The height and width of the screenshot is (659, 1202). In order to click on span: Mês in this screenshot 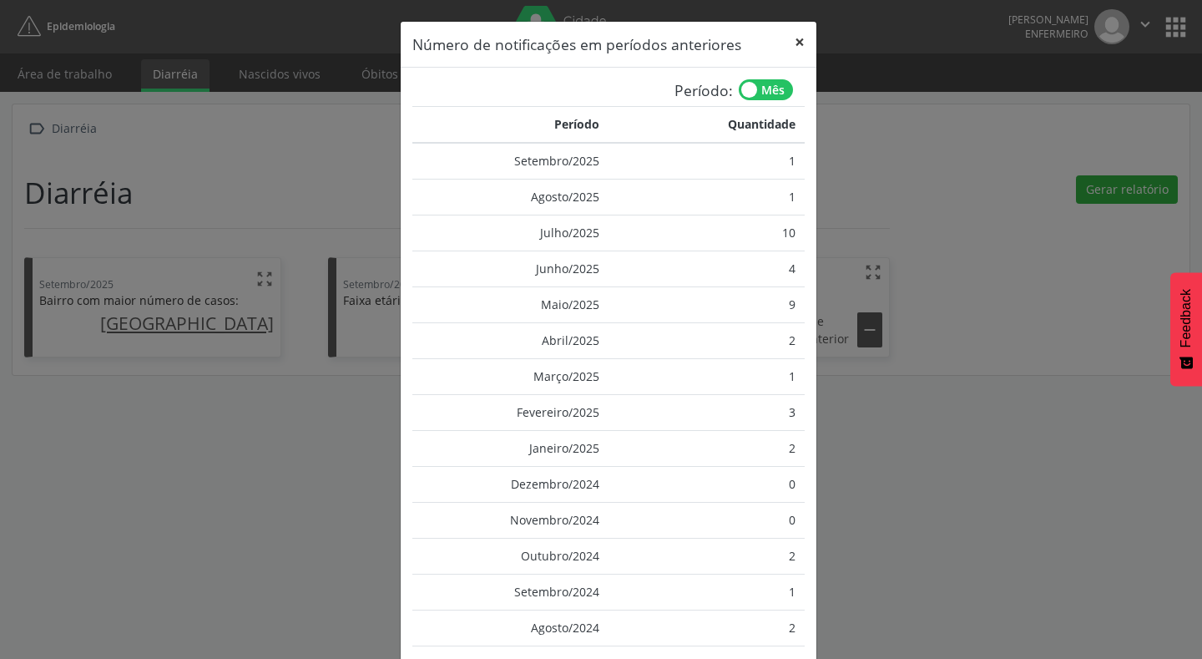, I will do `click(773, 89)`.